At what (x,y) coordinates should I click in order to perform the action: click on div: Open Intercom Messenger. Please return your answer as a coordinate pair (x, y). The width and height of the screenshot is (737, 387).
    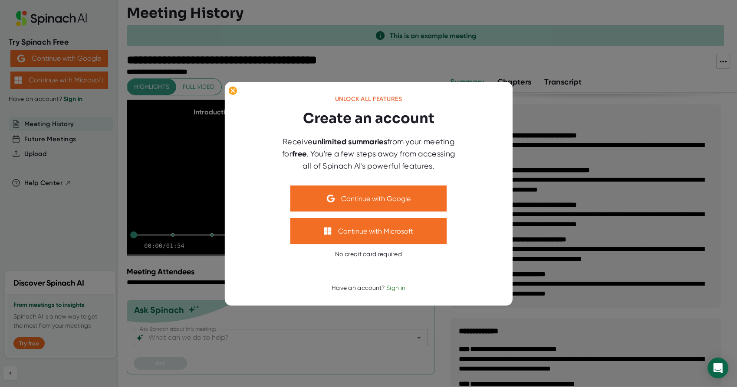
    Looking at the image, I should click on (718, 368).